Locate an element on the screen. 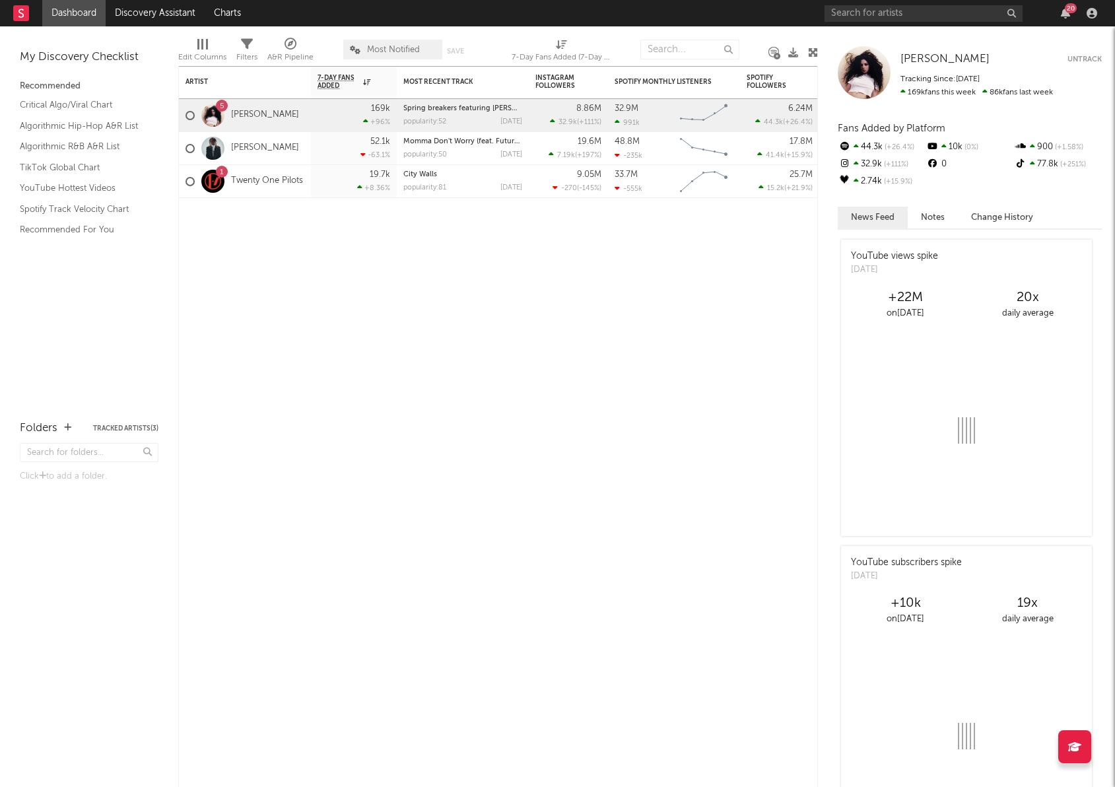 The image size is (1115, 787). div: Spotify Followers is located at coordinates (770, 82).